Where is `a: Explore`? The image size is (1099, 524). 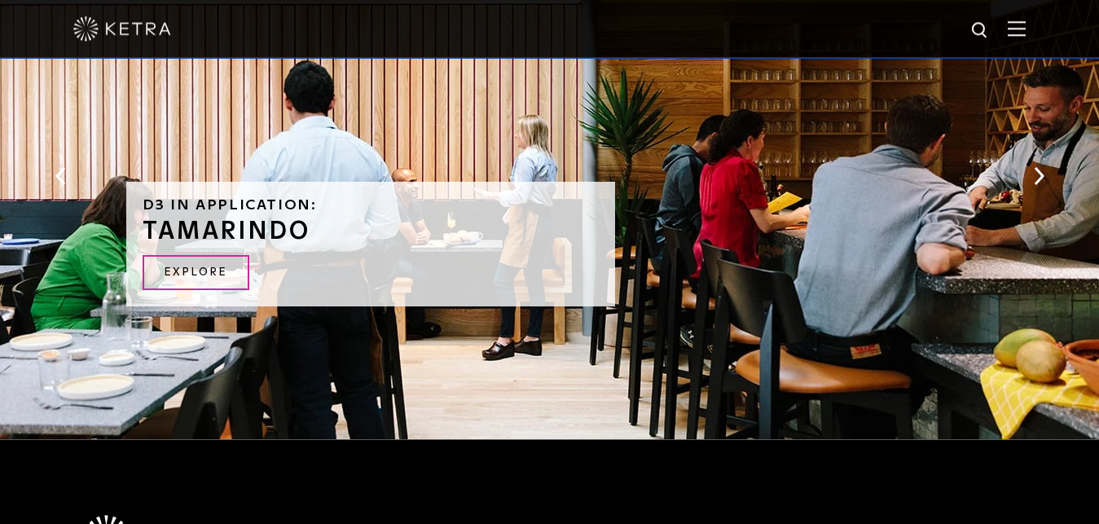 a: Explore is located at coordinates (195, 272).